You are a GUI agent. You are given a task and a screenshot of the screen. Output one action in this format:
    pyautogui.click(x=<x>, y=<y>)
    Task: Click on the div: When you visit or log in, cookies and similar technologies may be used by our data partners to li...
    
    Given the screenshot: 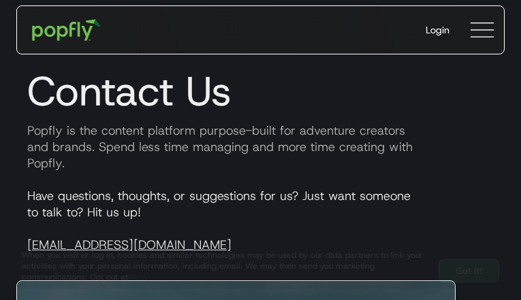 What is the action you would take?
    pyautogui.click(x=225, y=266)
    